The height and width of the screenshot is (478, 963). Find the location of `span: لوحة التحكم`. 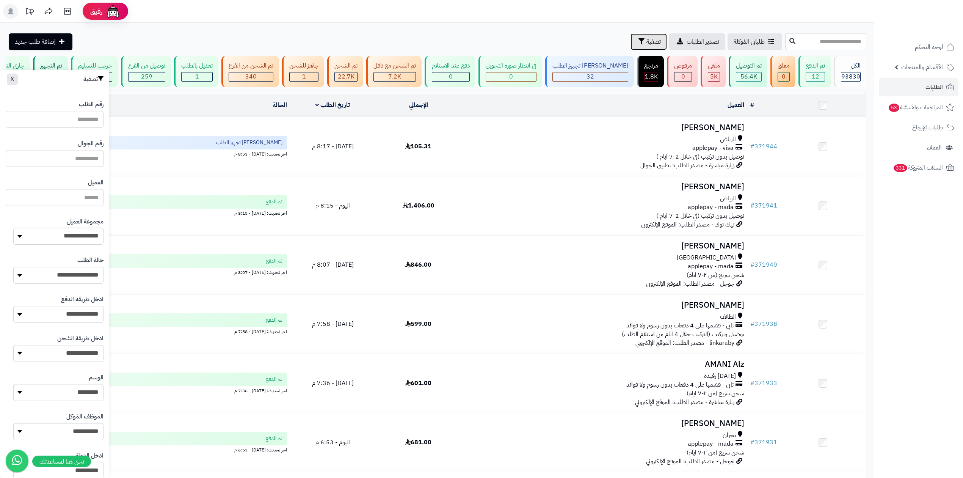

span: لوحة التحكم is located at coordinates (928, 47).